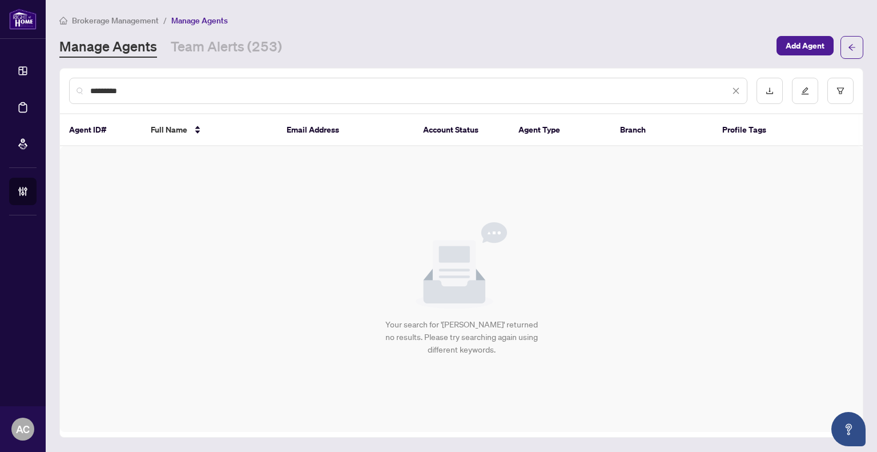  What do you see at coordinates (23, 19) in the screenshot?
I see `img: logo` at bounding box center [23, 19].